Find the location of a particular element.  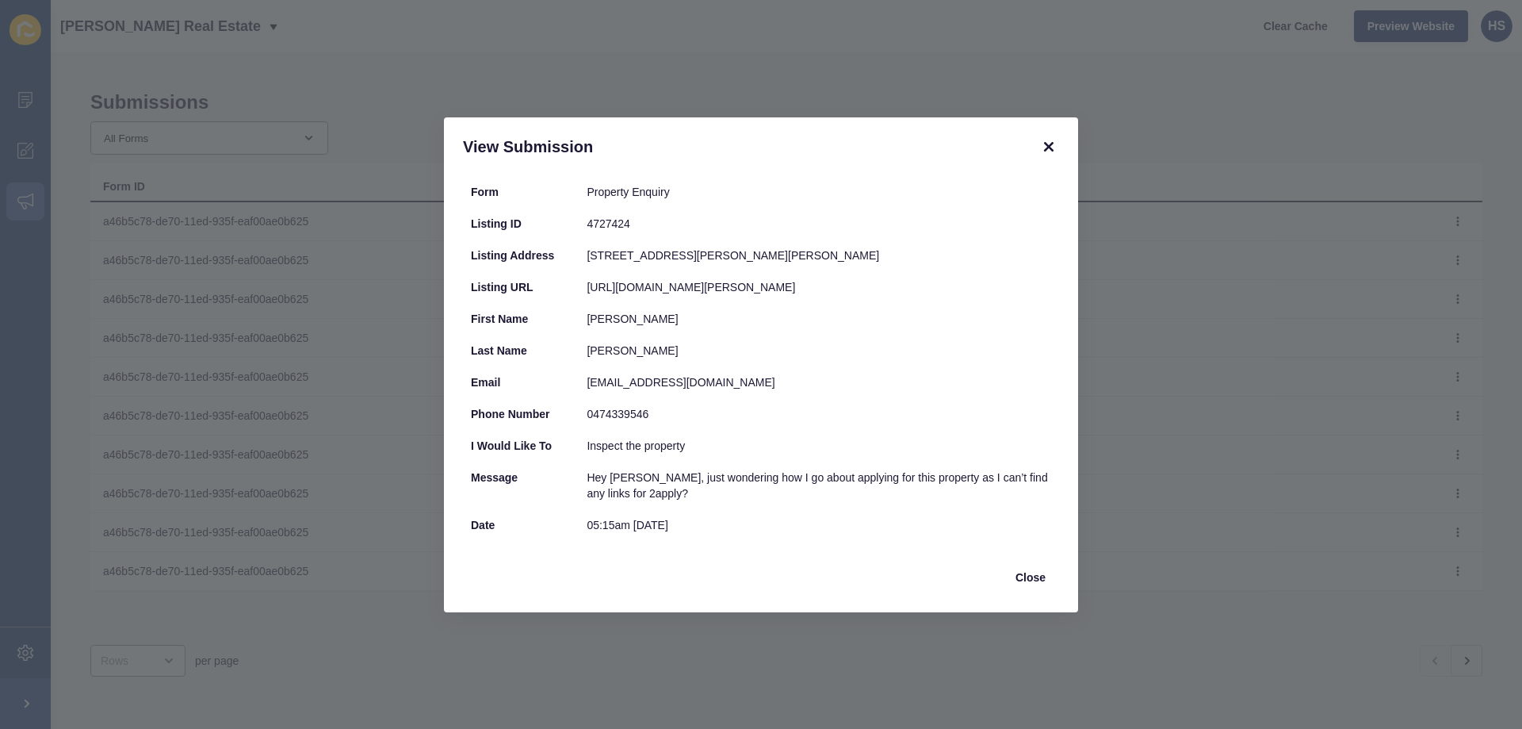

div: 4727424 is located at coordinates (819, 224).